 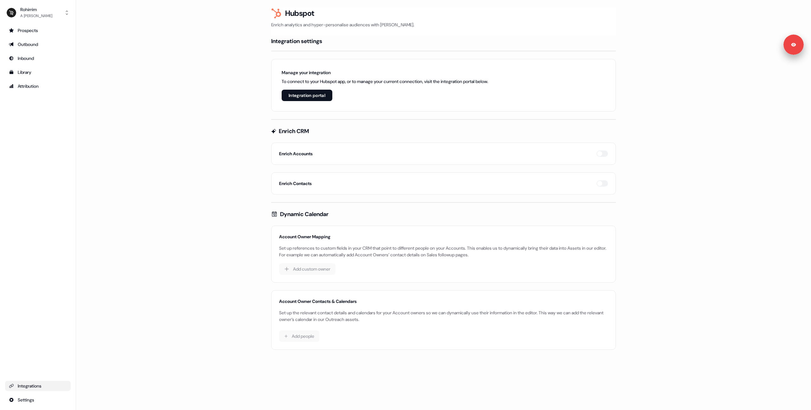 What do you see at coordinates (38, 30) in the screenshot?
I see `div: Prospects` at bounding box center [38, 30].